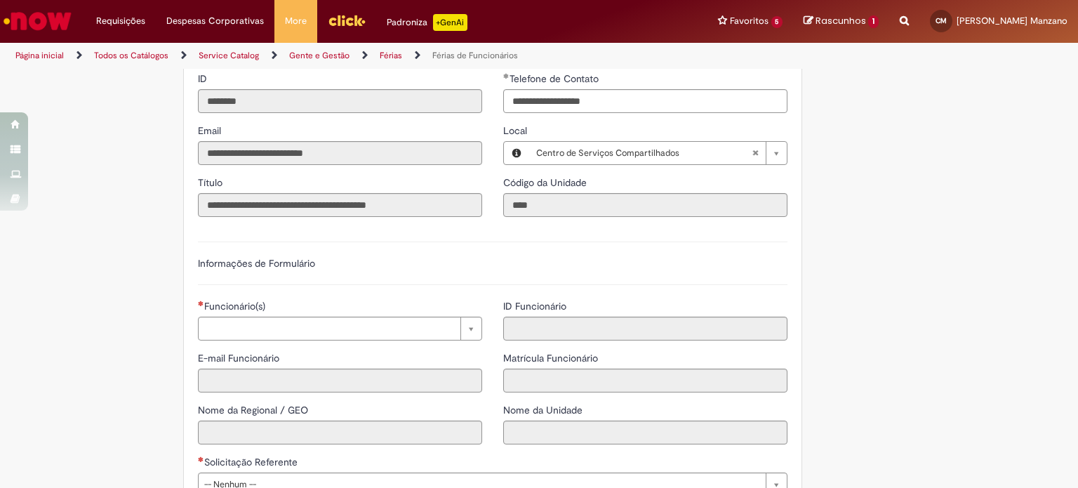 Image resolution: width=1078 pixels, height=488 pixels. Describe the element at coordinates (755, 153) in the screenshot. I see `abbr: Limpar campo Local` at that location.